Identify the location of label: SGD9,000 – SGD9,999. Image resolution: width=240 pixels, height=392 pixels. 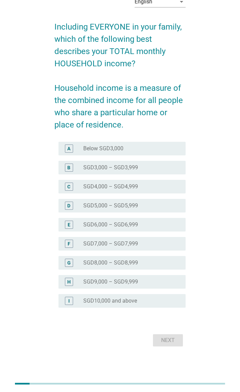
(110, 282).